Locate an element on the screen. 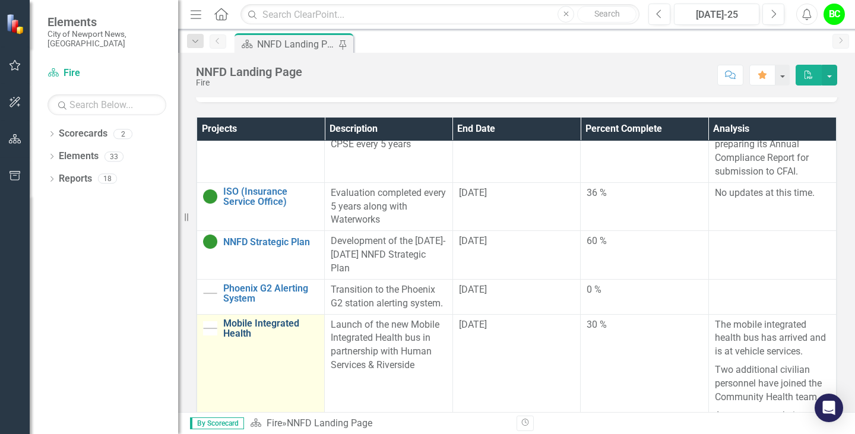 The width and height of the screenshot is (855, 434). div: 60 % is located at coordinates (644, 241).